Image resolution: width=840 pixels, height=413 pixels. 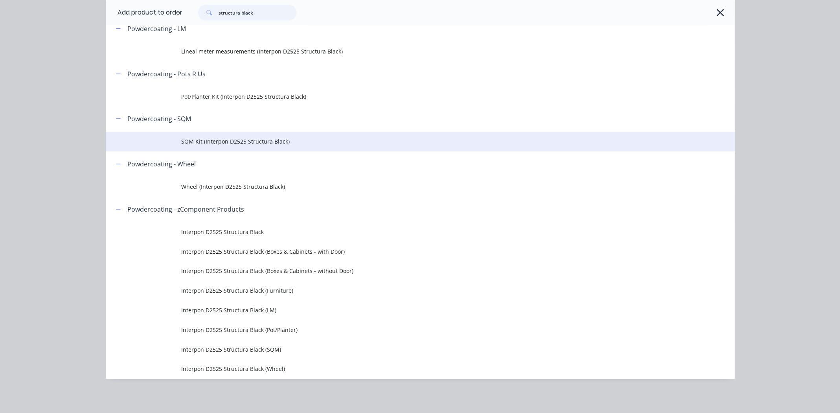 What do you see at coordinates (402, 290) in the screenshot?
I see `span: Interpon D2525 Structura Black (Furniture)` at bounding box center [402, 290].